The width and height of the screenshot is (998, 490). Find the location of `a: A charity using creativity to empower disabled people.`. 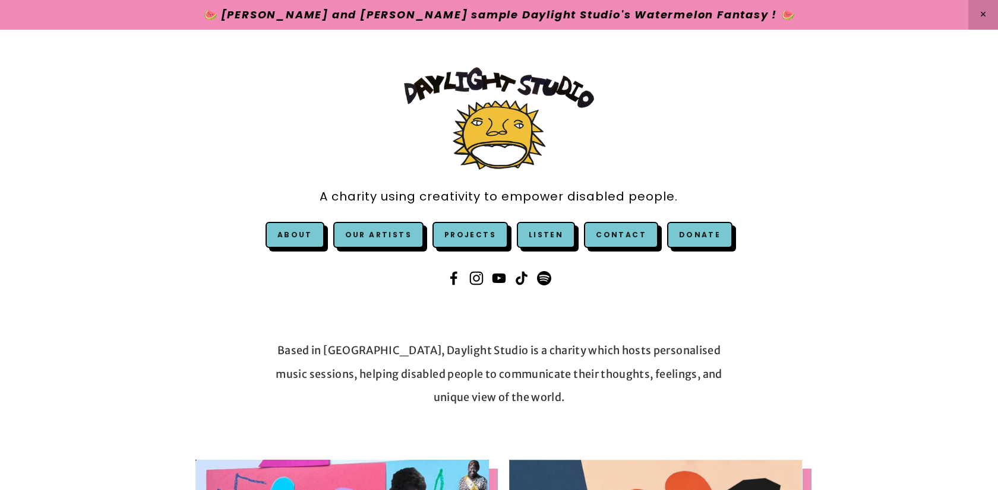

a: A charity using creativity to empower disabled people. is located at coordinates (498, 197).